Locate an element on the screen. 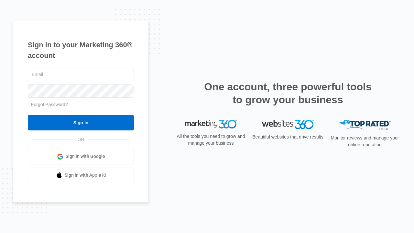 Image resolution: width=414 pixels, height=233 pixels. span: Sign in with Apple Id is located at coordinates (85, 175).